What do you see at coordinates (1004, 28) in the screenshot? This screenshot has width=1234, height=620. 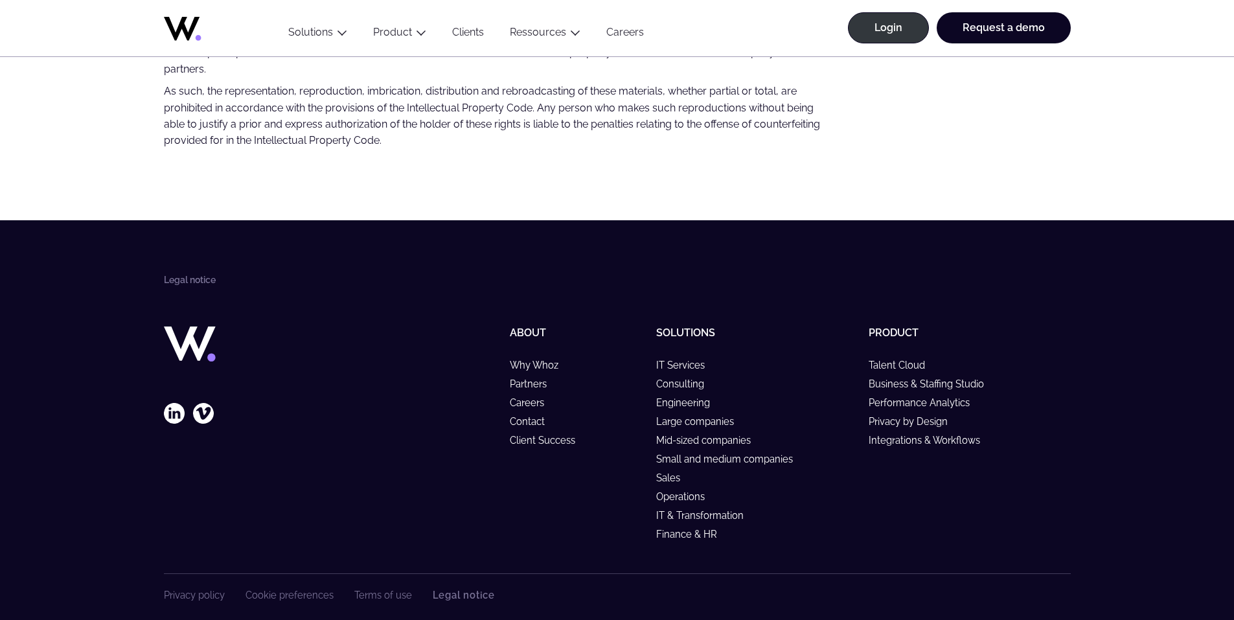 I see `a: Request a demo` at bounding box center [1004, 28].